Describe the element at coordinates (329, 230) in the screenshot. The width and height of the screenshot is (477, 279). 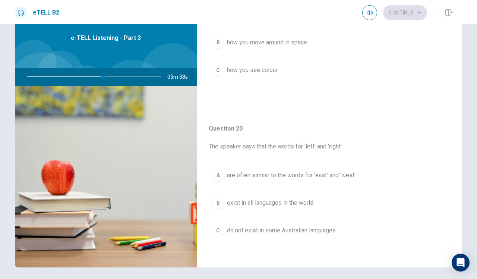
I see `button: Cdo not exist in some Australian languages.` at that location.